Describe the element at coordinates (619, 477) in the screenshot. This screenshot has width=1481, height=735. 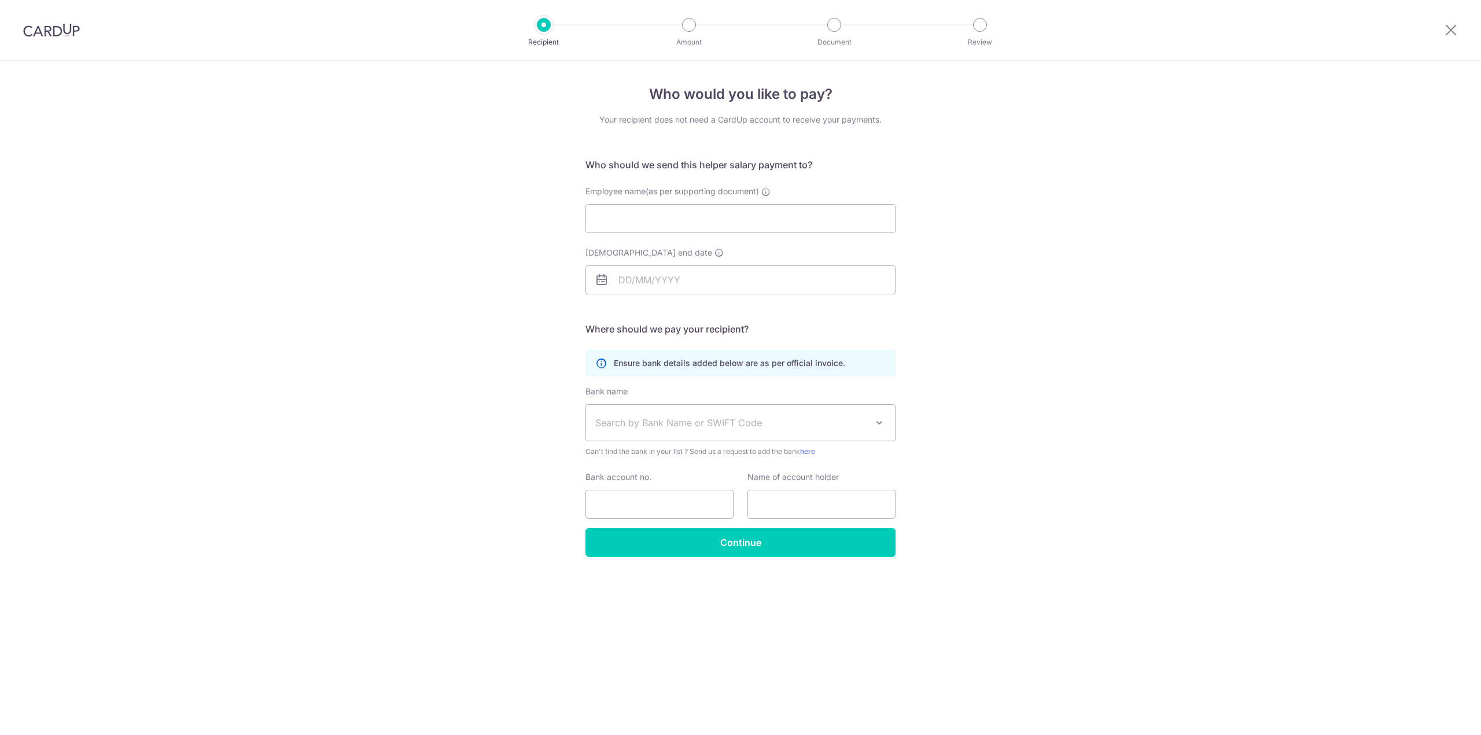
I see `label: Bank account no.` at that location.